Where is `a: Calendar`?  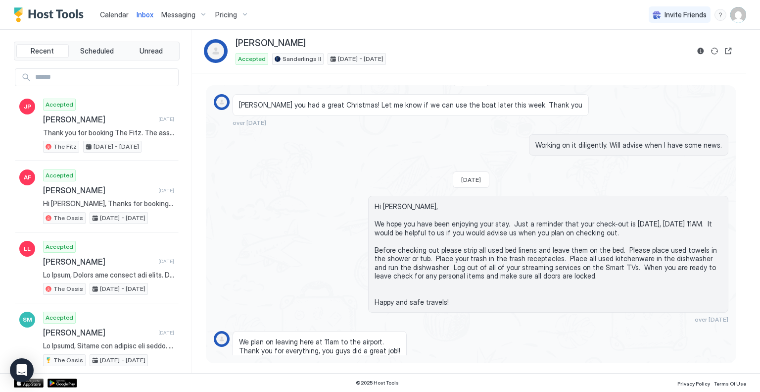 a: Calendar is located at coordinates (114, 14).